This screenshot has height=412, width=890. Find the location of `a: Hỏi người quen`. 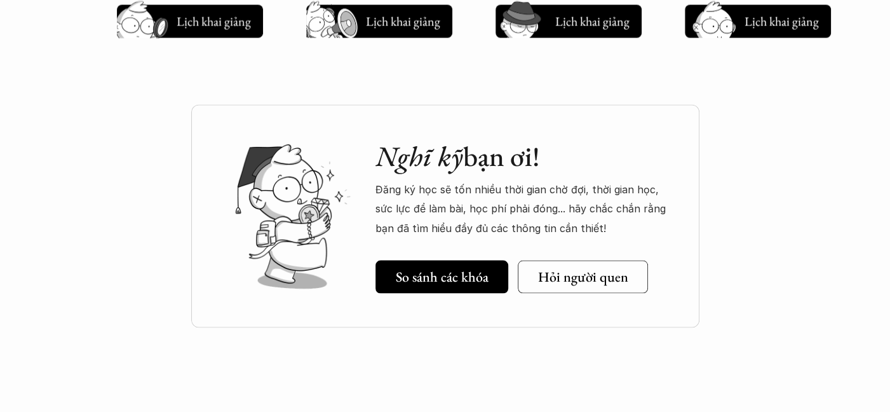

a: Hỏi người quen is located at coordinates (582, 276).